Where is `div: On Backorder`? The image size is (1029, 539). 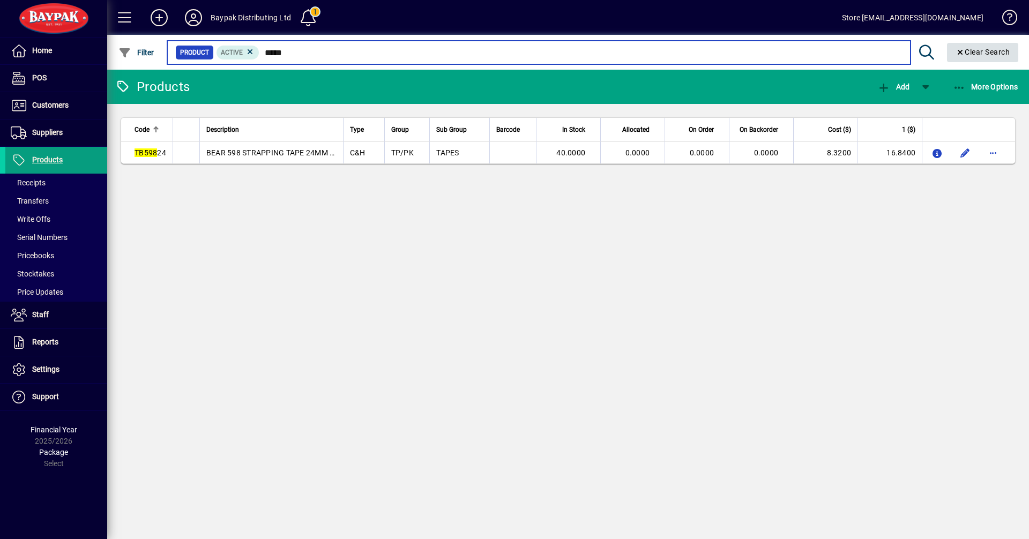 div: On Backorder is located at coordinates (761, 130).